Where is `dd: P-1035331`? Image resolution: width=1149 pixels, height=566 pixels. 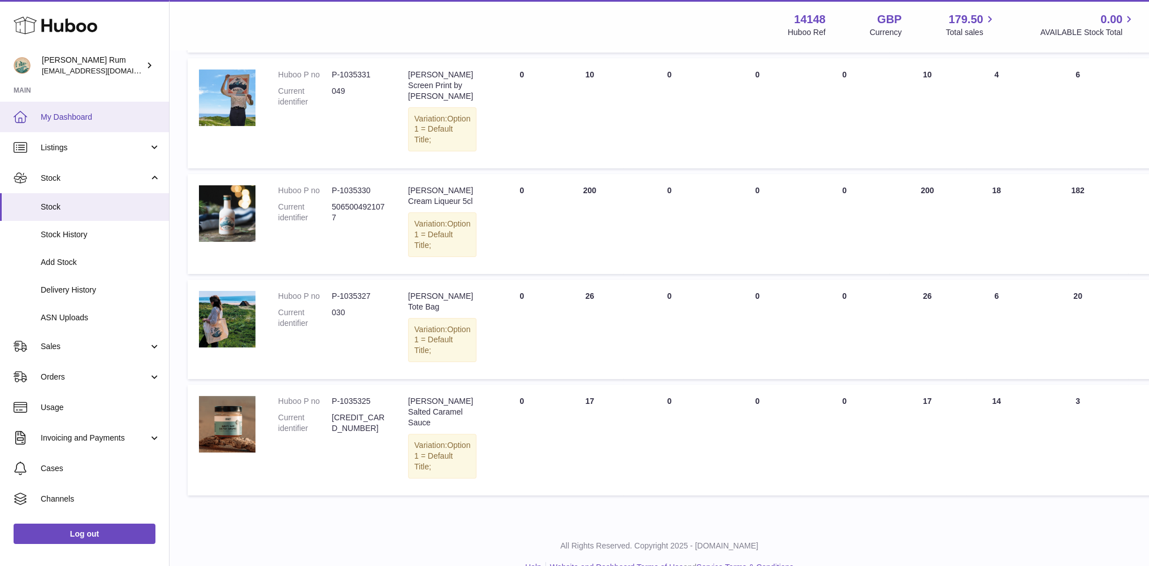
dd: P-1035331 is located at coordinates (358, 75).